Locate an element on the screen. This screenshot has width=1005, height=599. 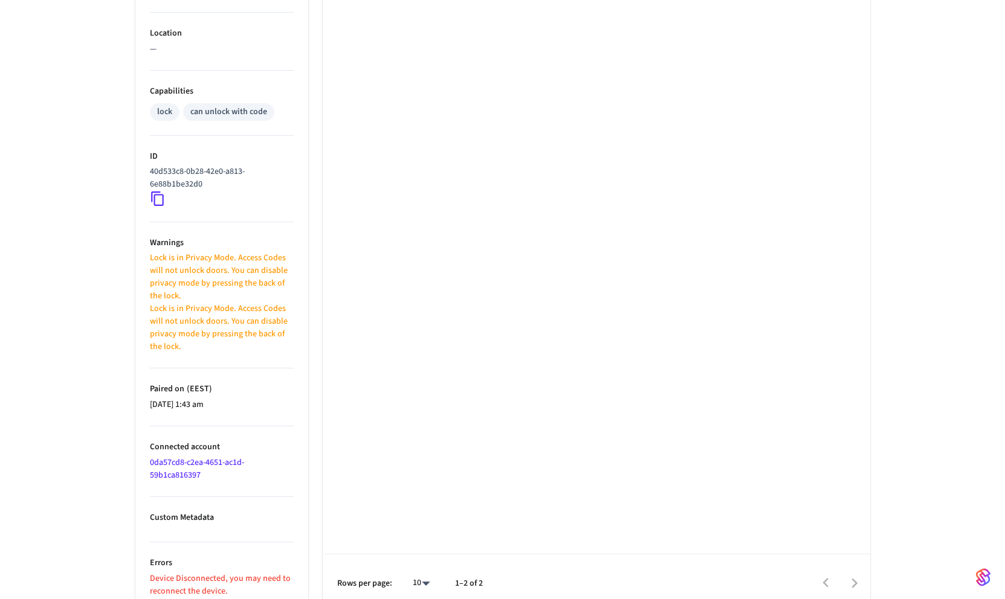
a: 0da57cd8-c2ea-4651-ac1d-59b1ca816397 is located at coordinates (197, 469).